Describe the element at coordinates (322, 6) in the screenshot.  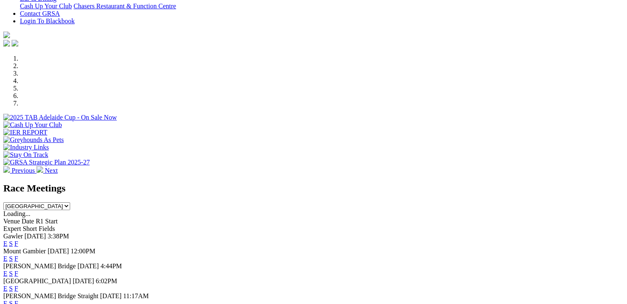
I see `div: Bar & Dining` at that location.